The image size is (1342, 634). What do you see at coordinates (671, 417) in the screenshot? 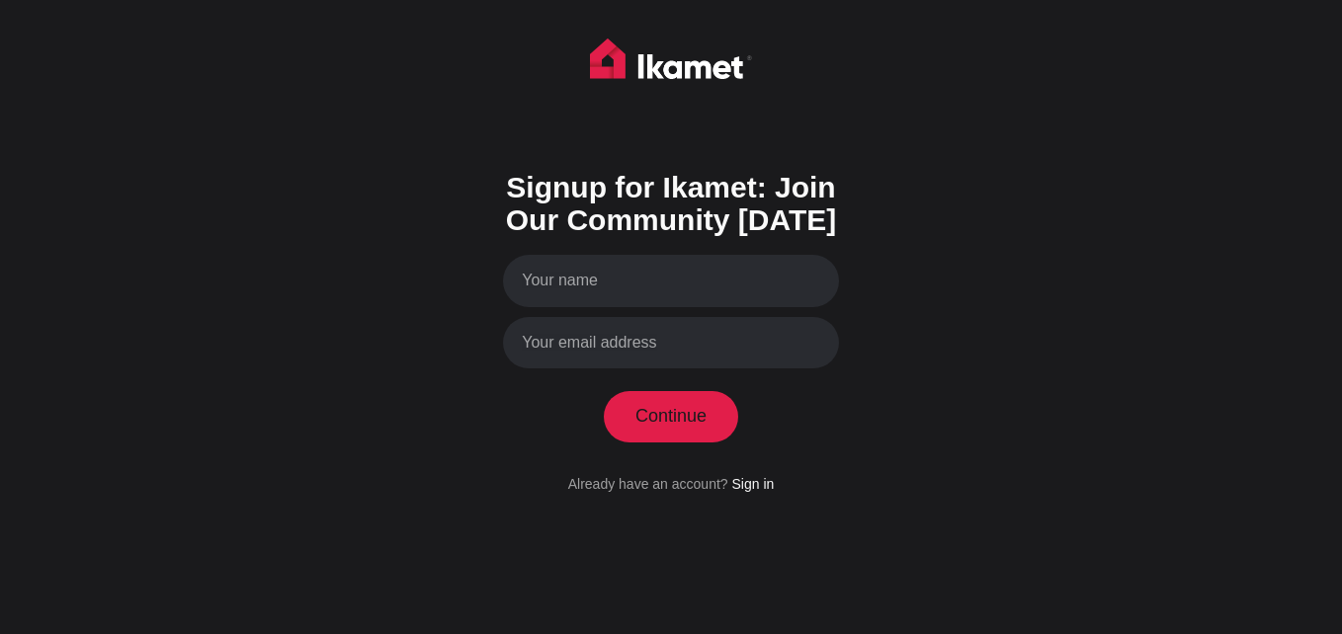
I see `button: Continue` at bounding box center [671, 417].